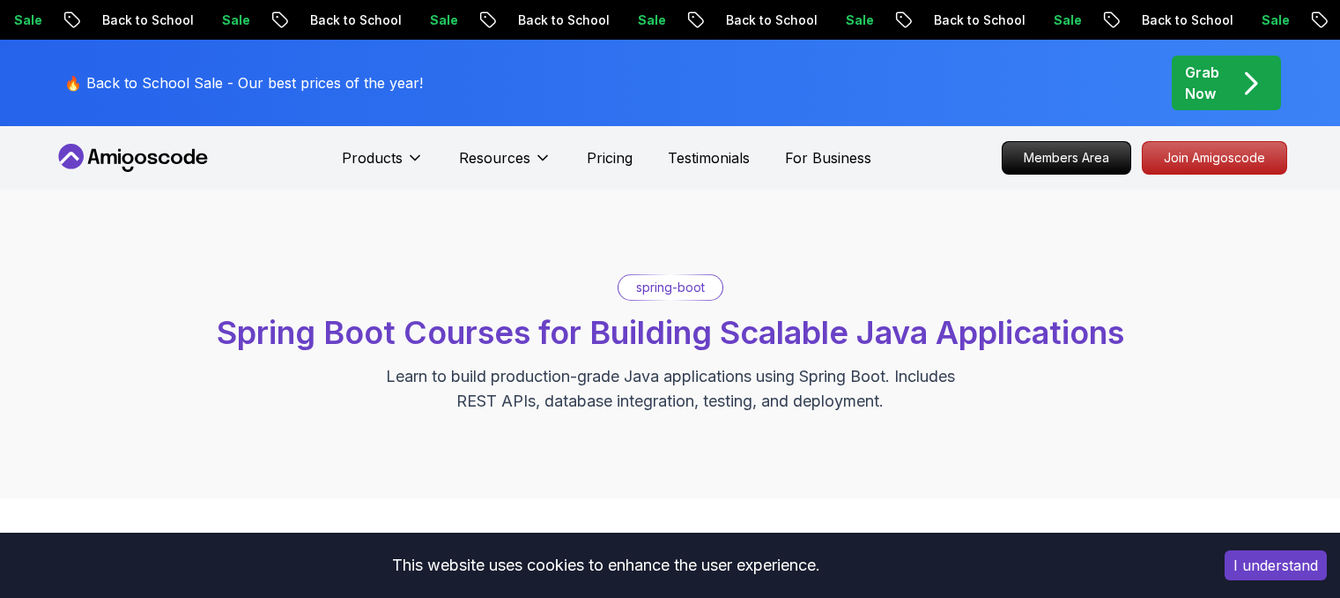 The width and height of the screenshot is (1340, 598). What do you see at coordinates (382, 165) in the screenshot?
I see `button: Products` at bounding box center [382, 165].